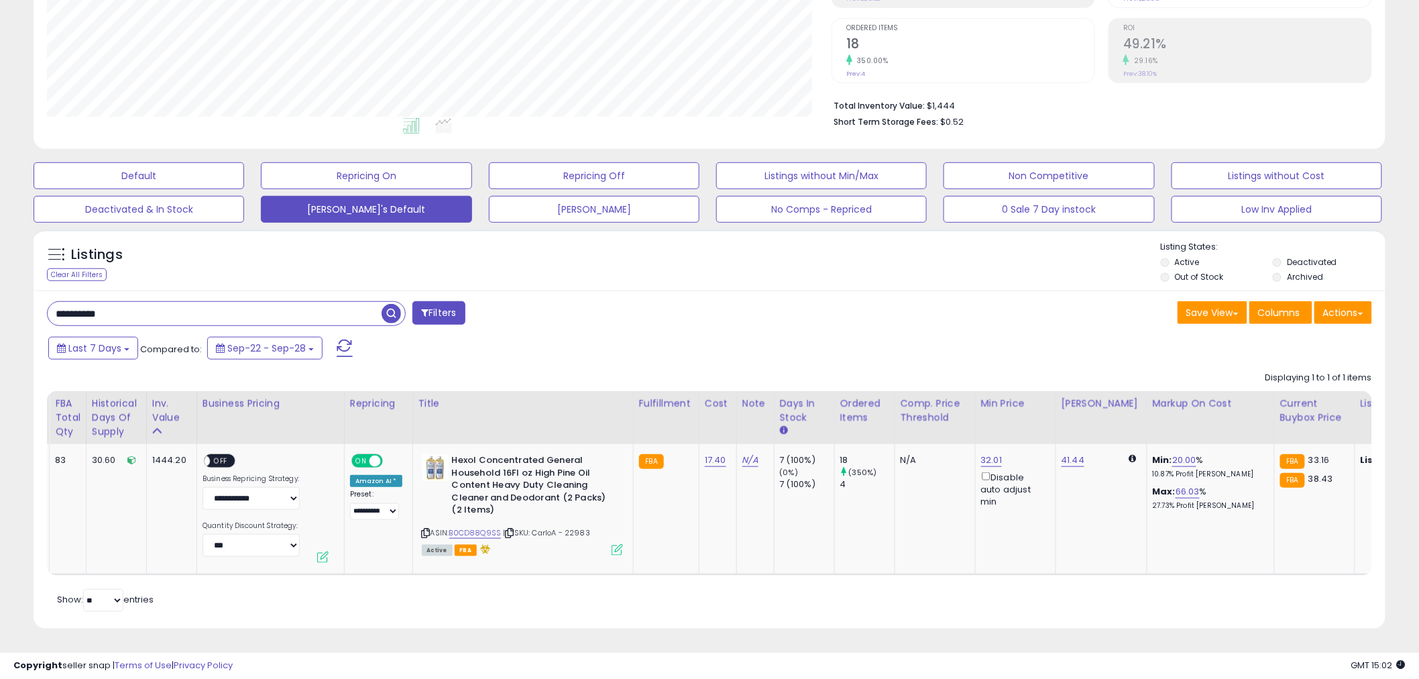 This screenshot has height=679, width=1419. Describe the element at coordinates (523, 403) in the screenshot. I see `div: Title` at that location.